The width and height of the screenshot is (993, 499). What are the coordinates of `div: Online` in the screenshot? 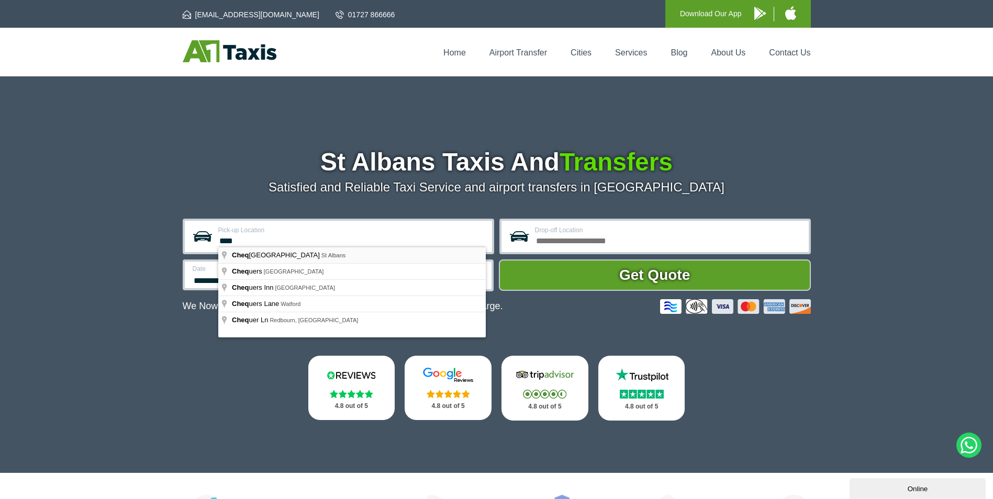 It's located at (68, 13).